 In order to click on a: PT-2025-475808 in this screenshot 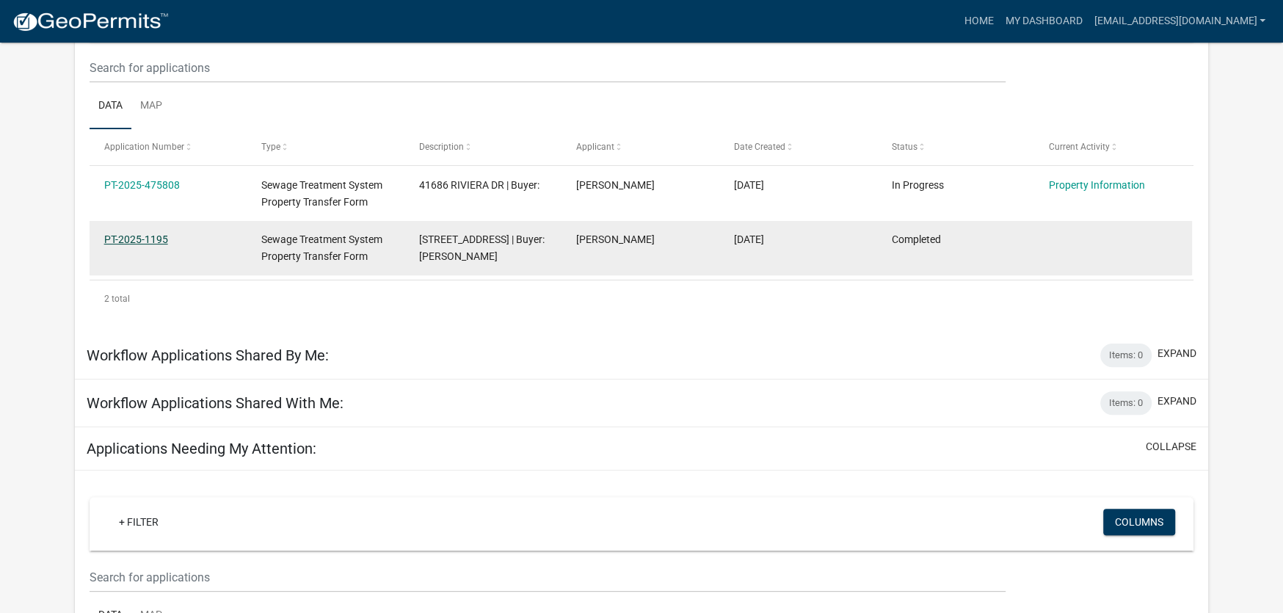, I will do `click(142, 185)`.